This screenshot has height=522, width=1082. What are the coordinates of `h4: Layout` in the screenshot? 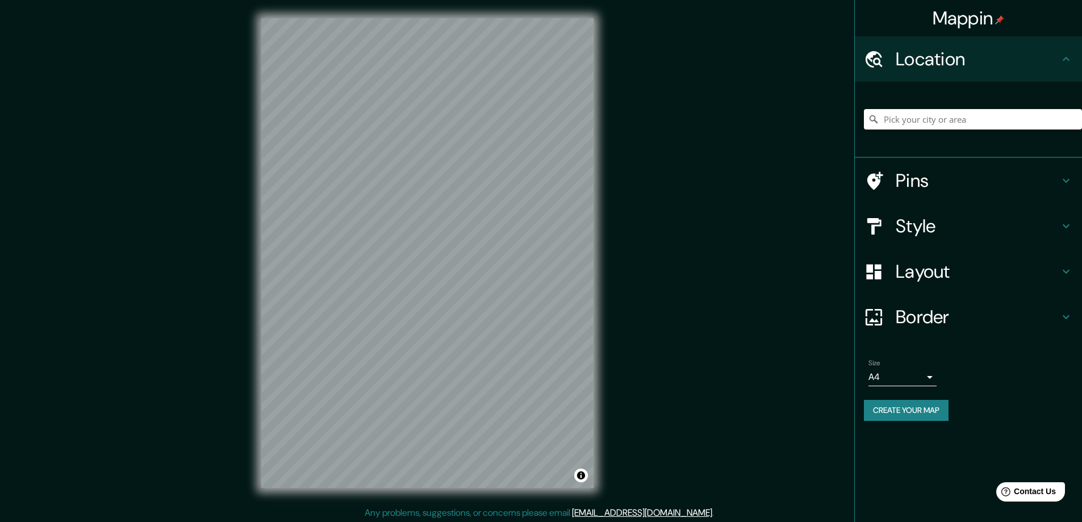 It's located at (977, 271).